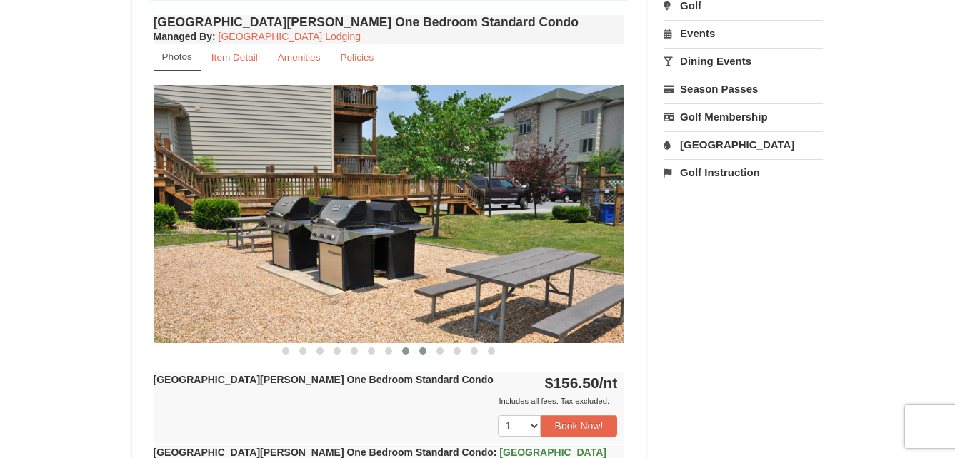 Image resolution: width=955 pixels, height=458 pixels. What do you see at coordinates (608, 383) in the screenshot?
I see `span: /nt` at bounding box center [608, 383].